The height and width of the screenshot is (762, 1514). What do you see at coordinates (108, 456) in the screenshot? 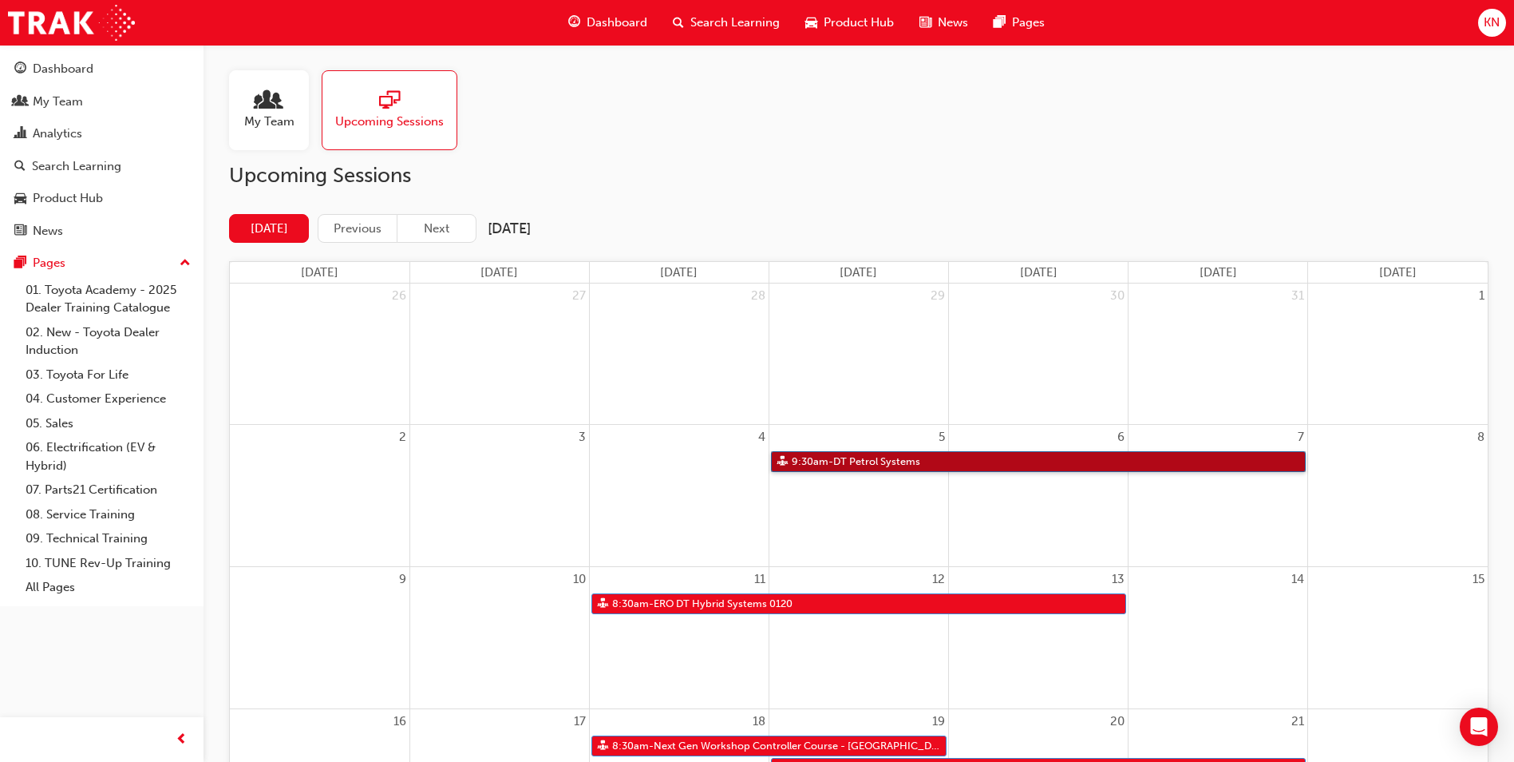
I see `a: 06. Electrification (EV & Hybrid)` at bounding box center [108, 456].